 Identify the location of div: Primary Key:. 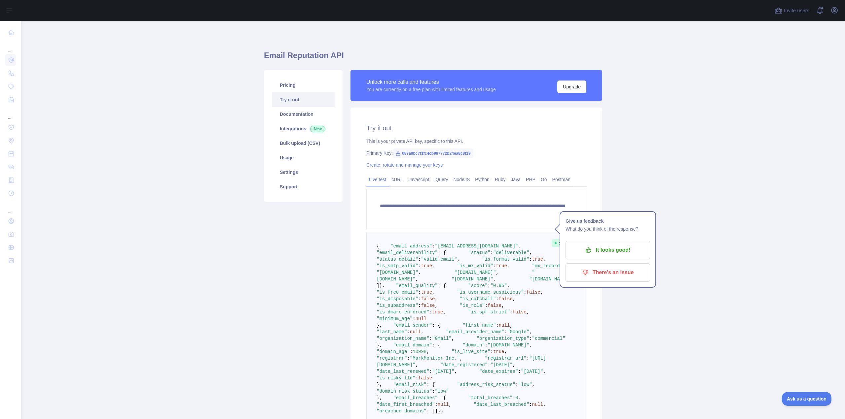
(476, 153).